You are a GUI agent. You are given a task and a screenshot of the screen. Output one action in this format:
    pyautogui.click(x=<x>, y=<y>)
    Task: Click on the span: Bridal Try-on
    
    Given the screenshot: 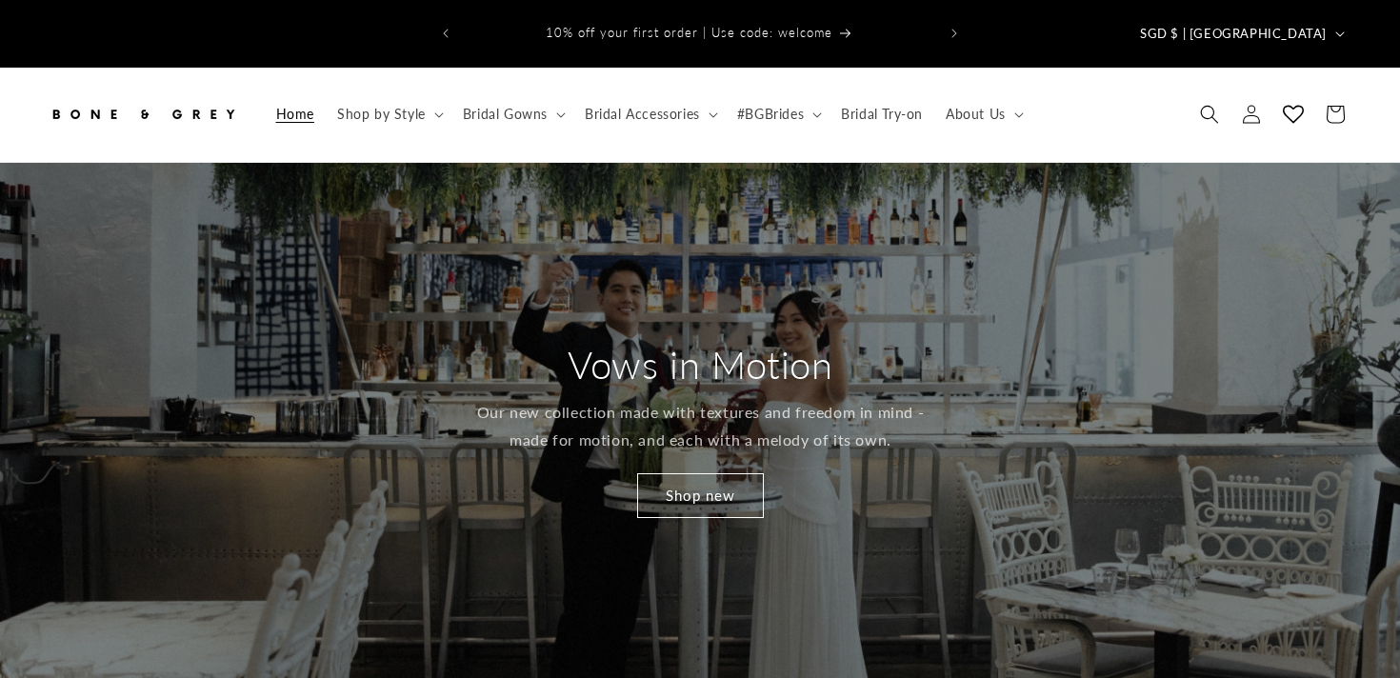 What is the action you would take?
    pyautogui.click(x=882, y=114)
    